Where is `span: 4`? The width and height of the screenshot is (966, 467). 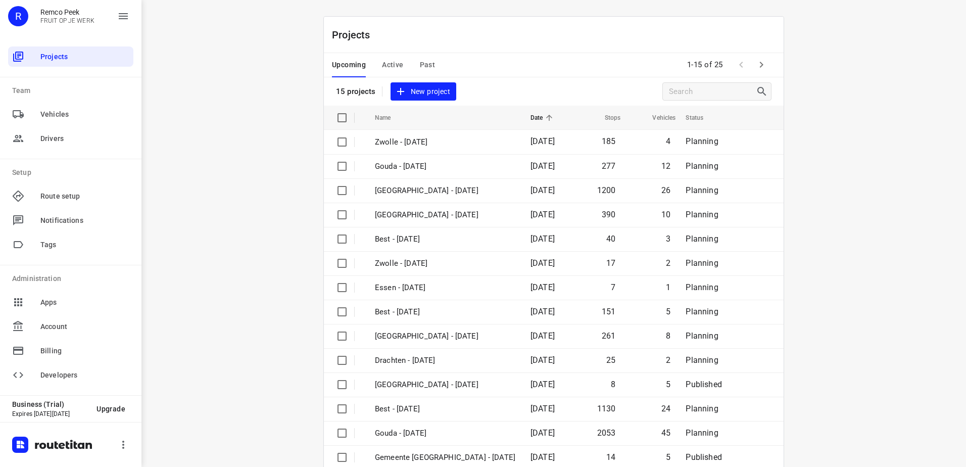
span: 4 is located at coordinates (668, 141).